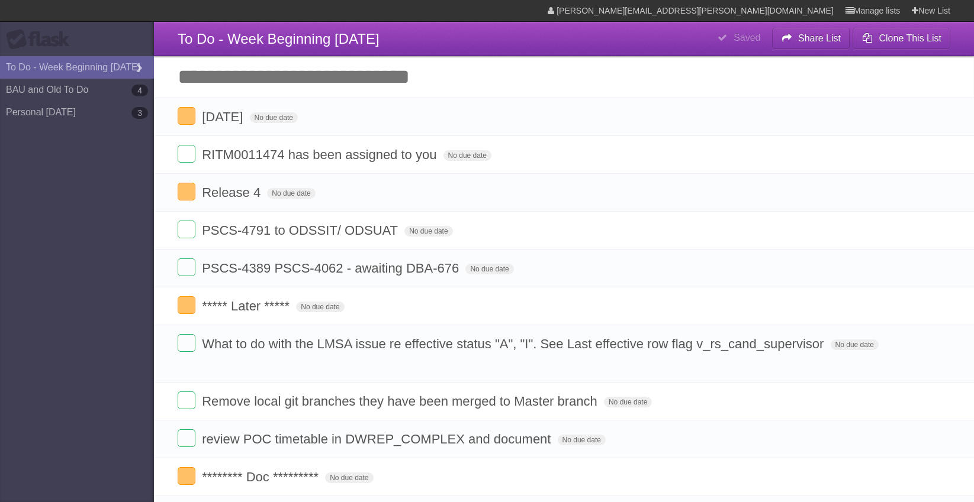  I want to click on b: Share List, so click(819, 38).